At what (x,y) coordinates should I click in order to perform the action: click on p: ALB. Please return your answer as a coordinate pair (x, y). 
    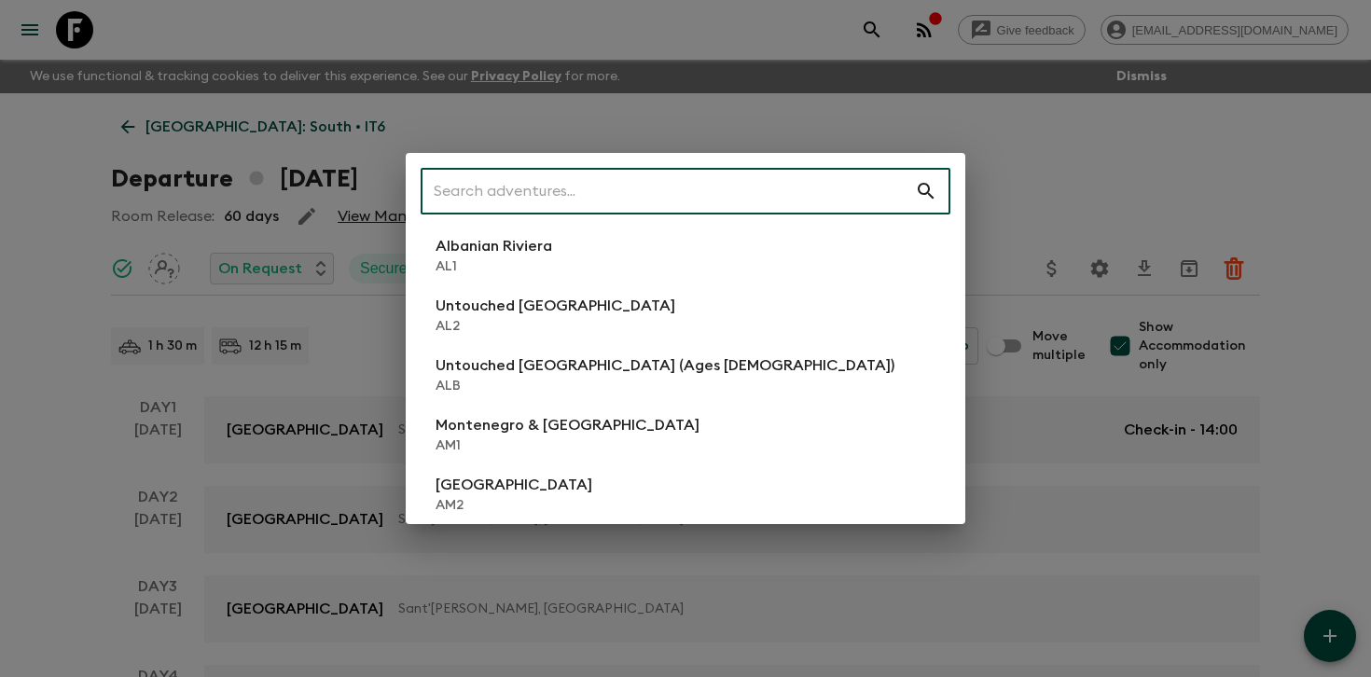
    Looking at the image, I should click on (665, 386).